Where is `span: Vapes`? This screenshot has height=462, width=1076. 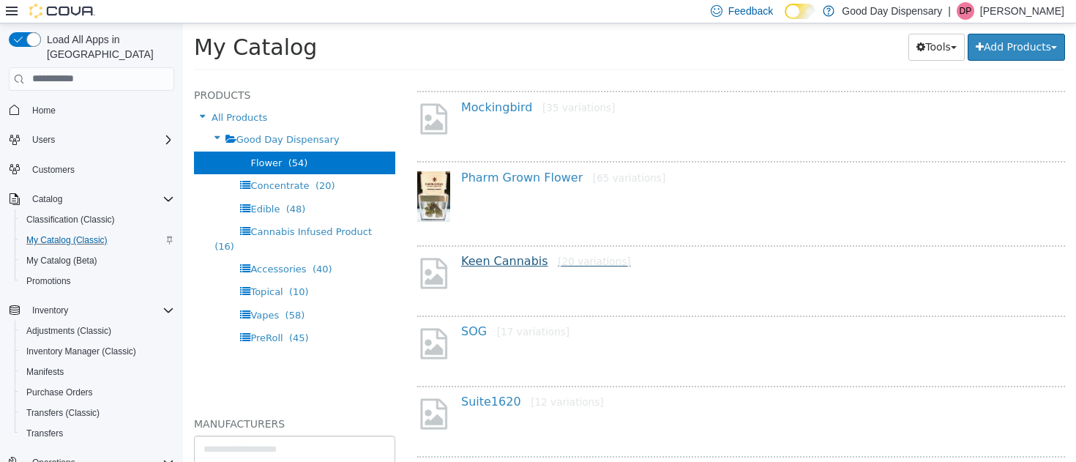
span: Vapes is located at coordinates (81, 291).